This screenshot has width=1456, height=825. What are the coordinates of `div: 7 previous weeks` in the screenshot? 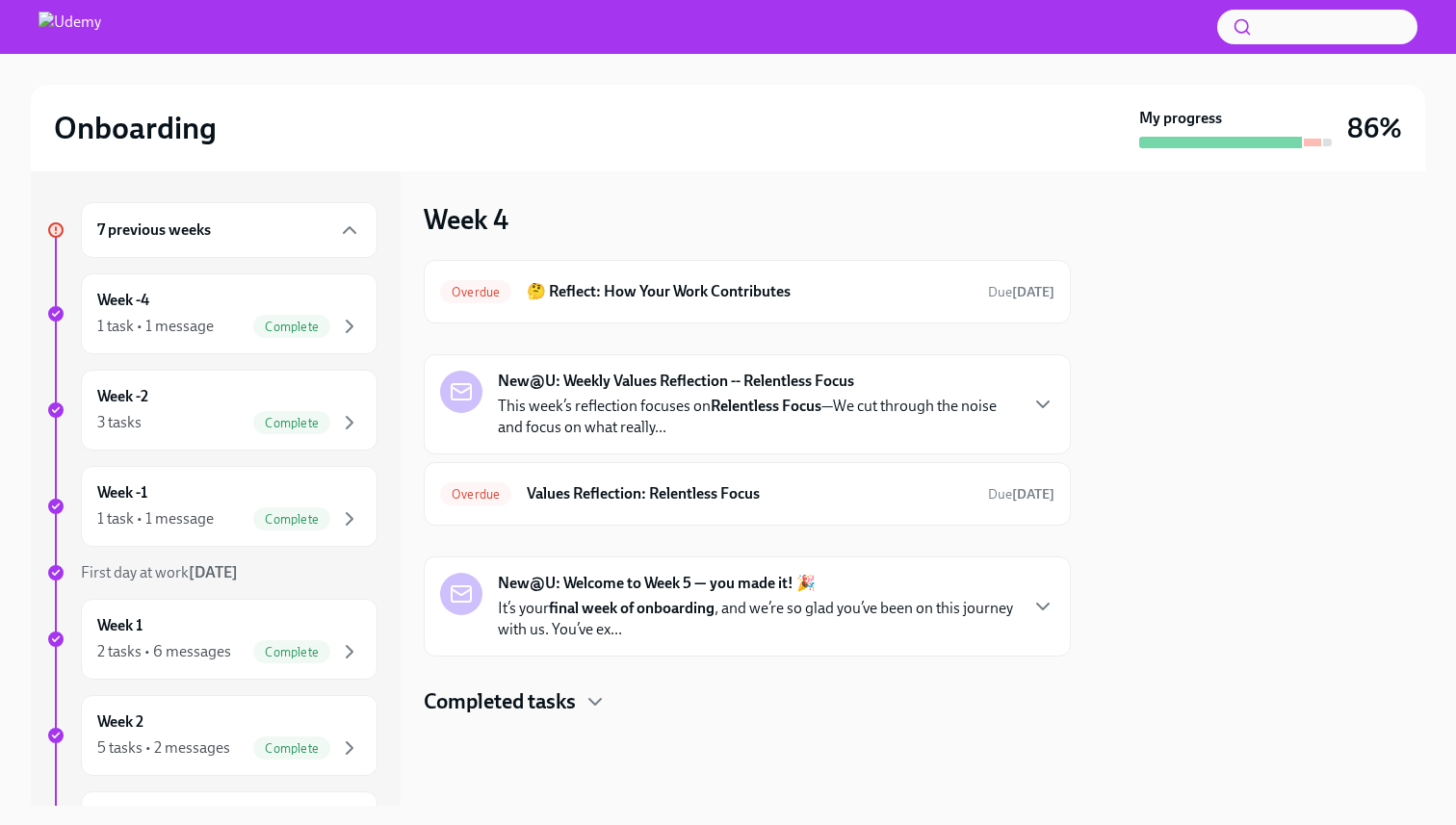 It's located at (229, 230).